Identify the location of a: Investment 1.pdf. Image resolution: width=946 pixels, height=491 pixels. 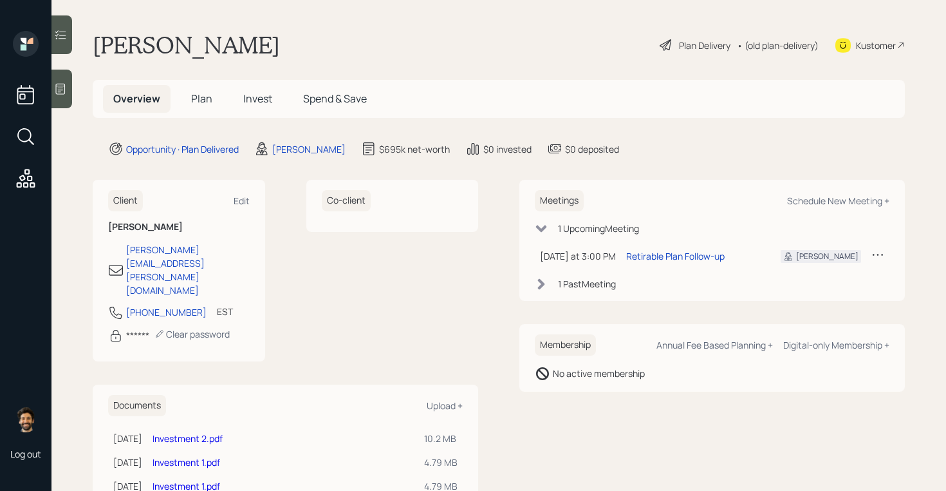
(186, 462).